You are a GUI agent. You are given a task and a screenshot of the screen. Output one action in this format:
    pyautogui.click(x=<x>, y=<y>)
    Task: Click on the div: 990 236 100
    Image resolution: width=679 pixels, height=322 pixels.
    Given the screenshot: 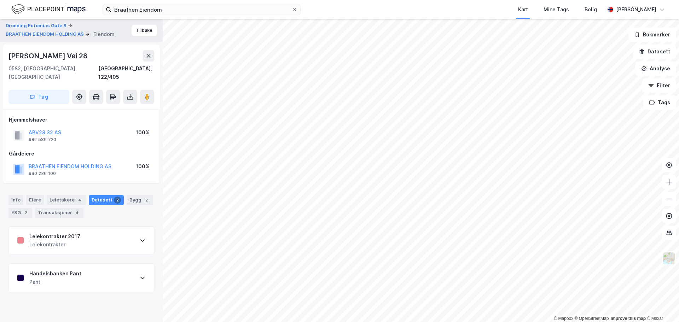 What is the action you would take?
    pyautogui.click(x=42, y=174)
    